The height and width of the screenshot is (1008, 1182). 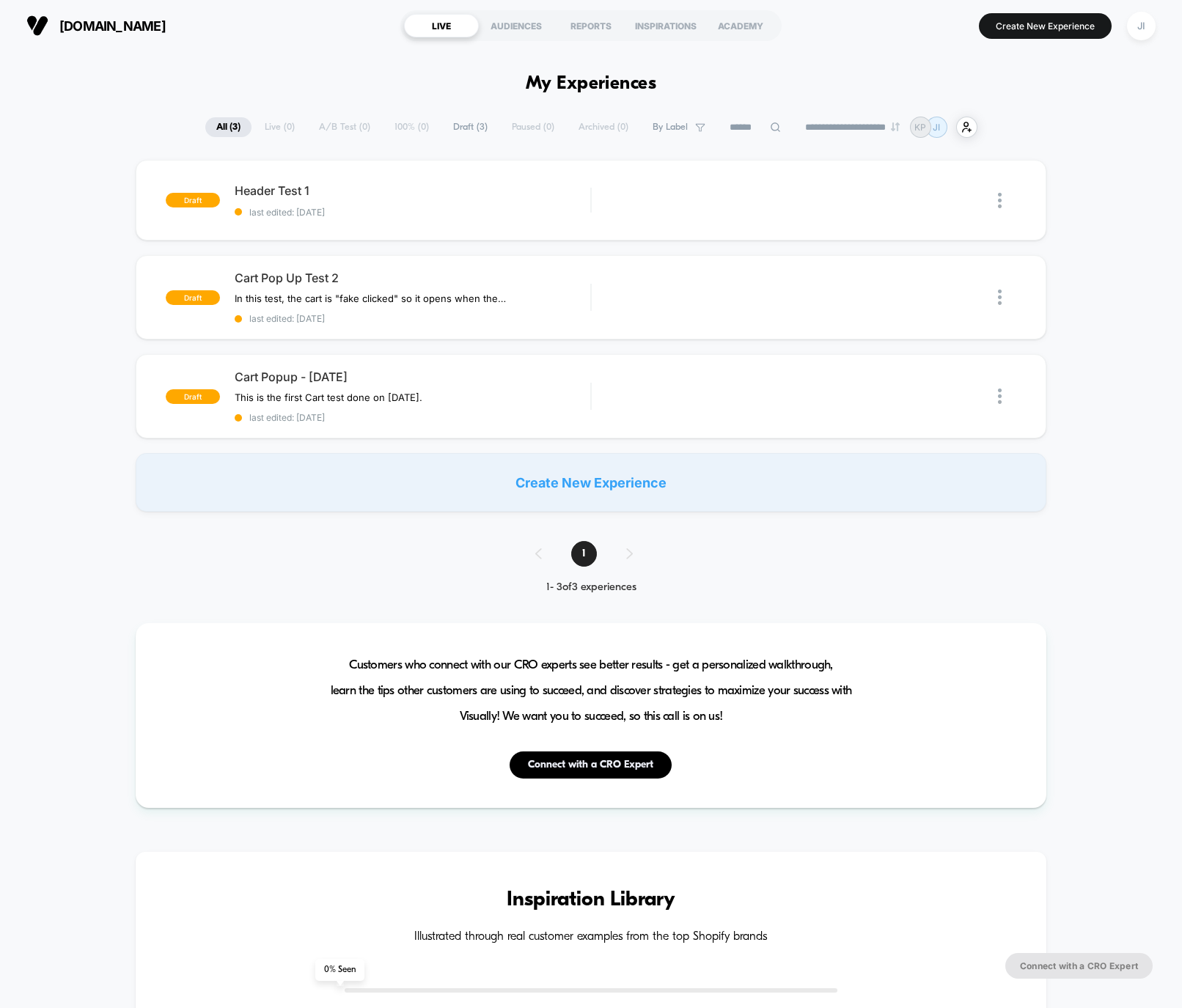 What do you see at coordinates (228, 127) in the screenshot?
I see `span: All ( 3 )` at bounding box center [228, 127].